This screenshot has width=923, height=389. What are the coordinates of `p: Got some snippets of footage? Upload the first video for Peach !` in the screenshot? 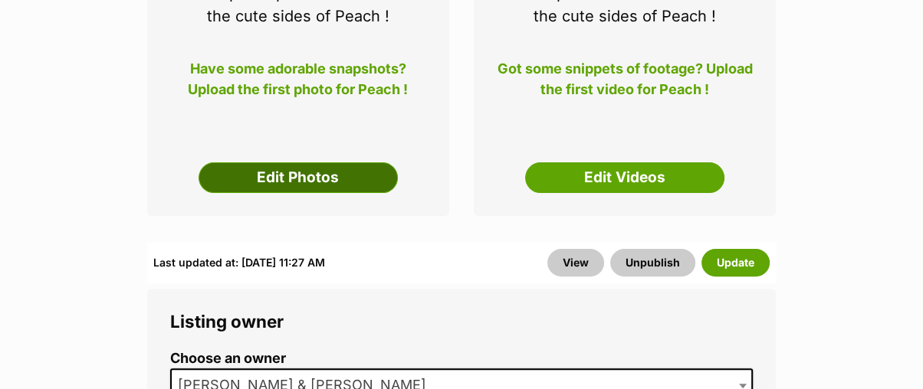 It's located at (625, 84).